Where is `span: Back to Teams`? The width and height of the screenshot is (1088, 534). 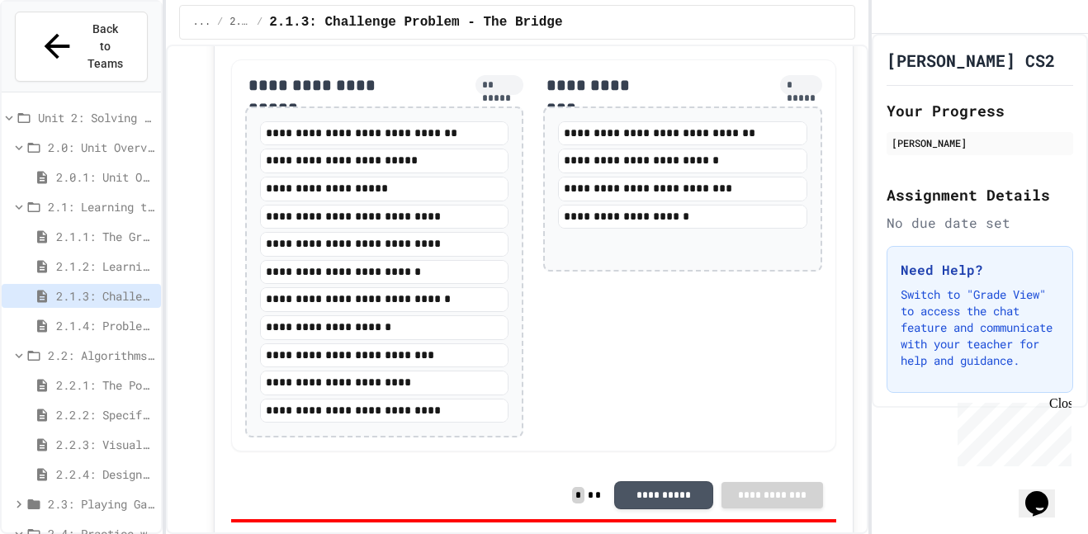
span: Back to Teams is located at coordinates (105, 46).